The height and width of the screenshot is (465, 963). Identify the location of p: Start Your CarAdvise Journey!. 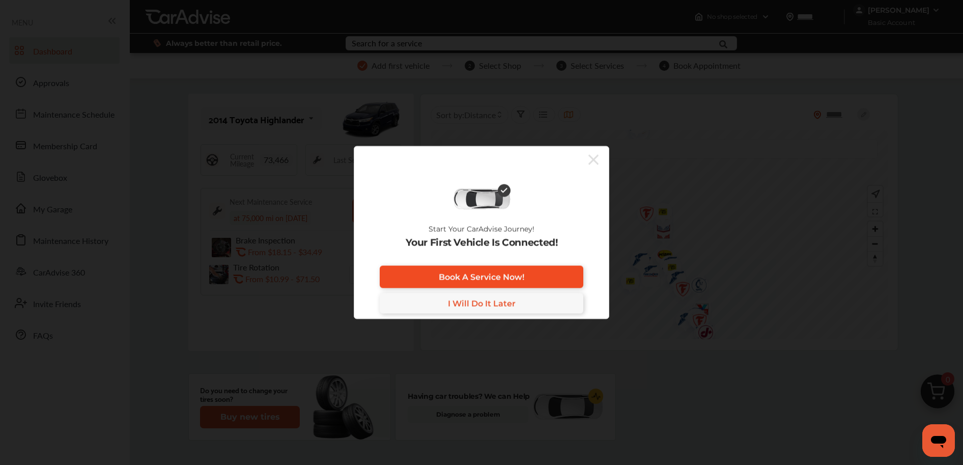
(482, 229).